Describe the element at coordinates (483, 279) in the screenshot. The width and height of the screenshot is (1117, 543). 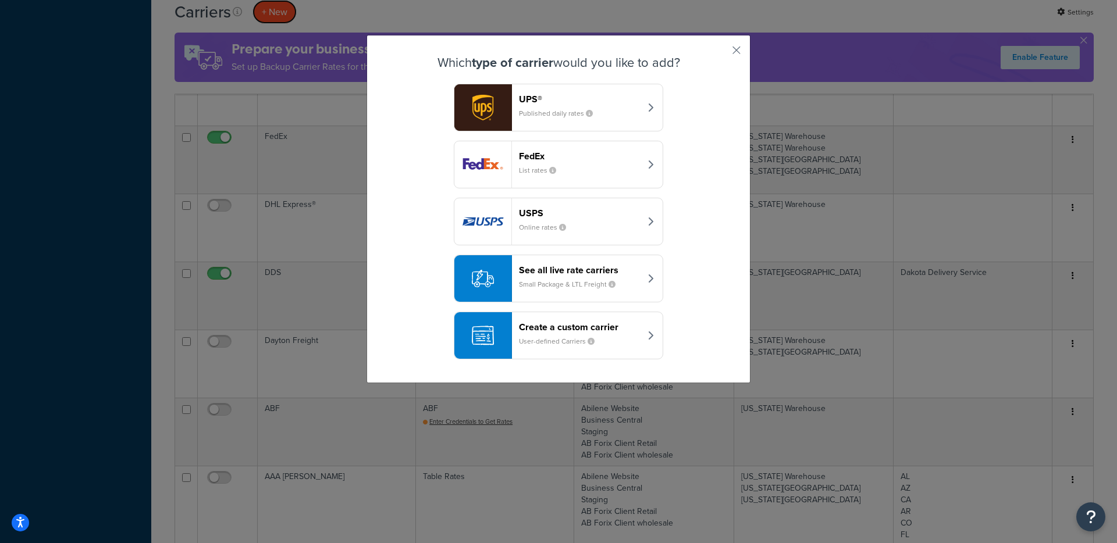
I see `img: icon-carrier-liverate-becf4550.svg` at that location.